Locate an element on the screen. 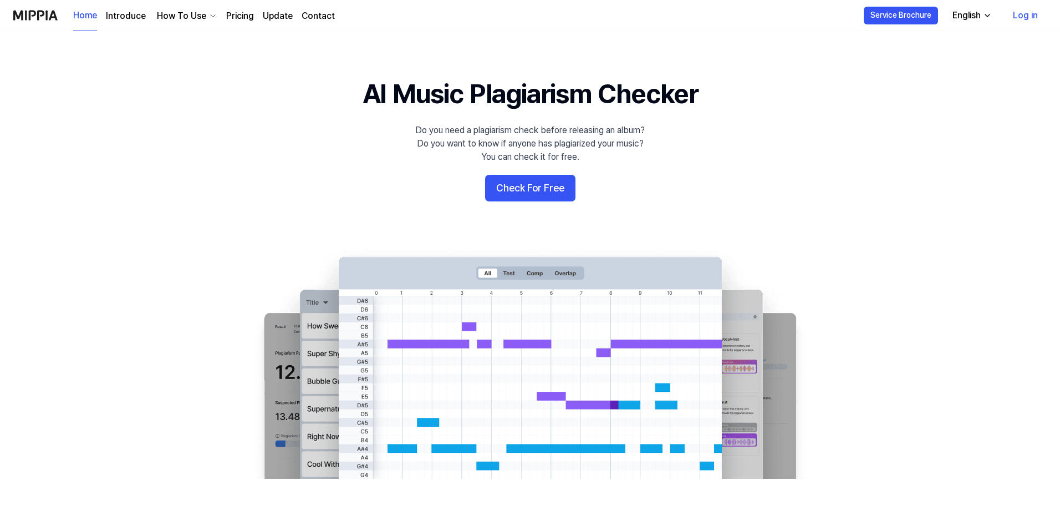 Image resolution: width=1060 pixels, height=510 pixels. a: Home is located at coordinates (85, 16).